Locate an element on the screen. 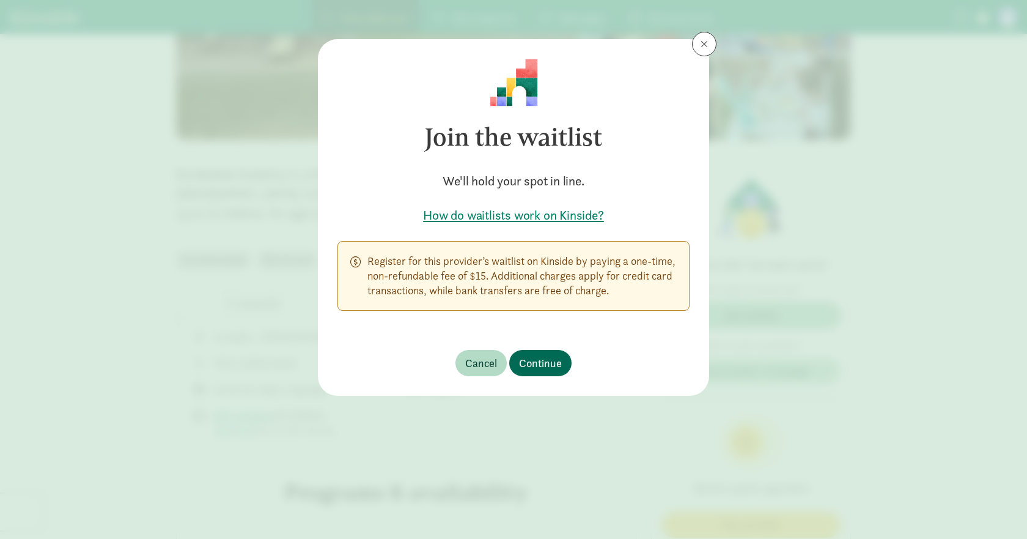 This screenshot has width=1027, height=539. a: How do waitlists work on Kinside? is located at coordinates (513, 215).